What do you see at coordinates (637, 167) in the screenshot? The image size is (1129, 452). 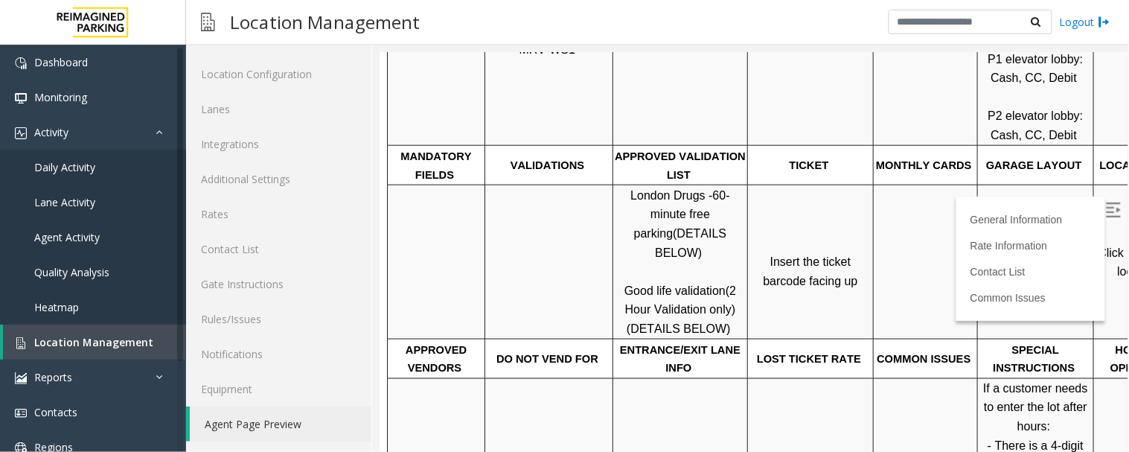 I see `a: General Information` at bounding box center [637, 167].